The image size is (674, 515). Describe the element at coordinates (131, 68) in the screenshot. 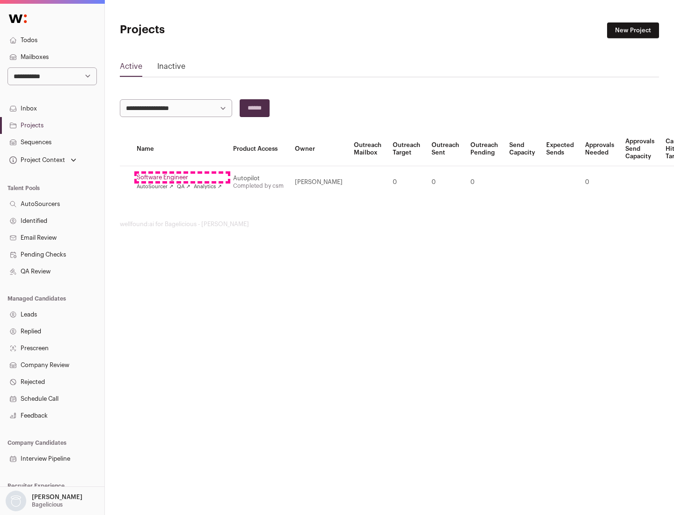

I see `a: Active` at that location.